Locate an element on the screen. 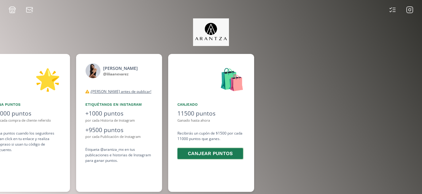 Image resolution: width=422 pixels, height=194 pixels. div: Etiqueta @arantza_mx en tus publicaciones e historias de Instagram para ganar puntos. is located at coordinates (119, 155).